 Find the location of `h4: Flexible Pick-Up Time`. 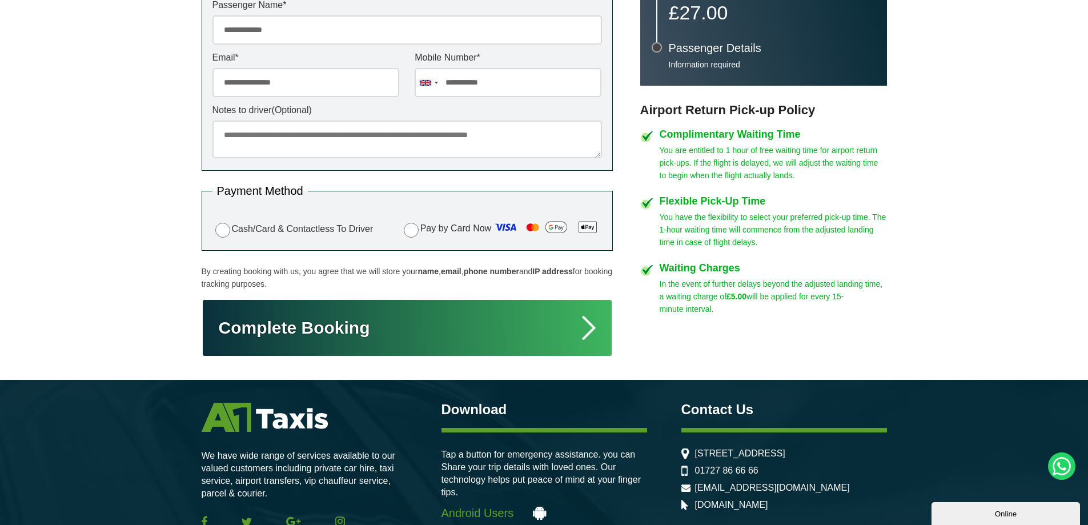

h4: Flexible Pick-Up Time is located at coordinates (773, 201).